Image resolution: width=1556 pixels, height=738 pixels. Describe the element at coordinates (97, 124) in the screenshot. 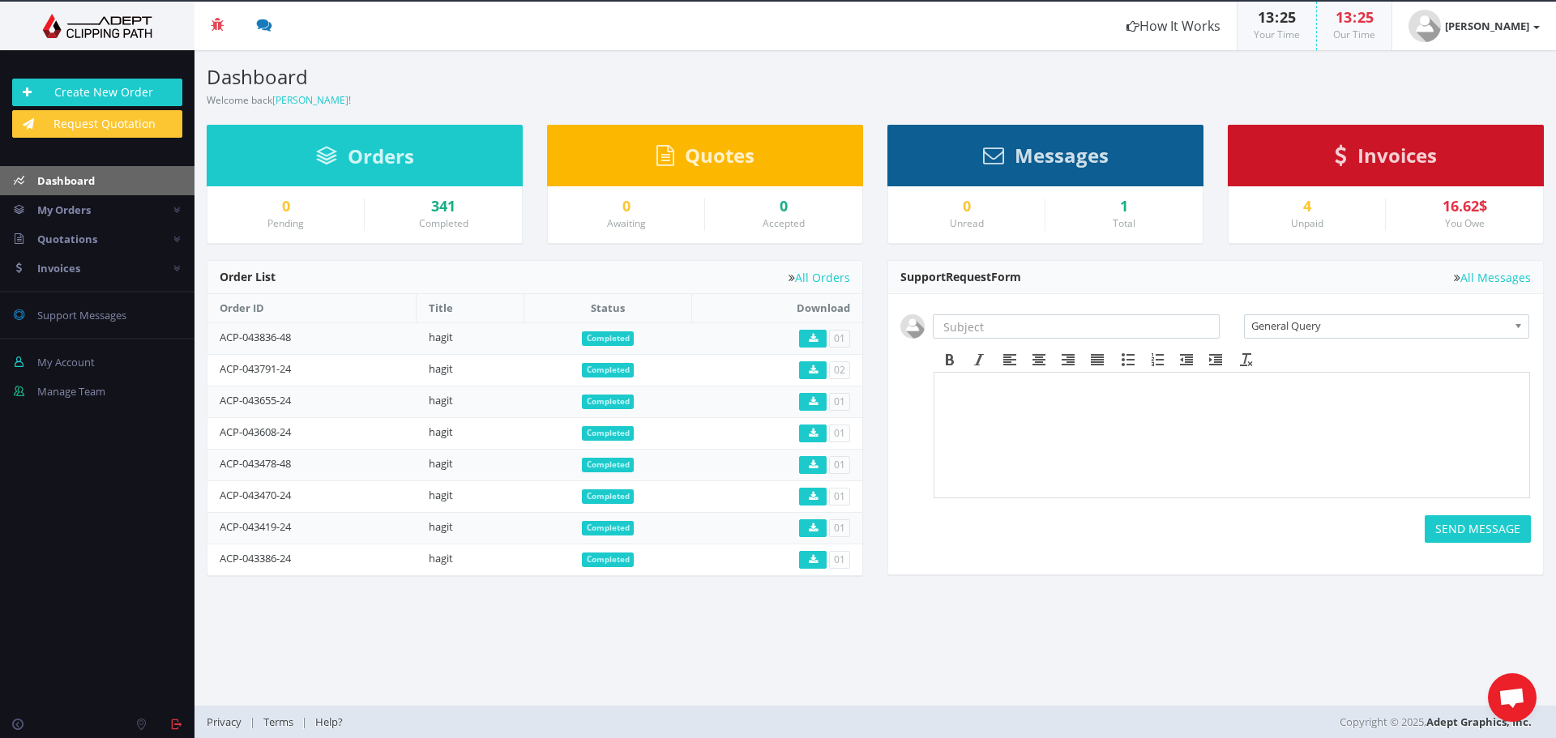

I see `a: Request Quotation` at that location.